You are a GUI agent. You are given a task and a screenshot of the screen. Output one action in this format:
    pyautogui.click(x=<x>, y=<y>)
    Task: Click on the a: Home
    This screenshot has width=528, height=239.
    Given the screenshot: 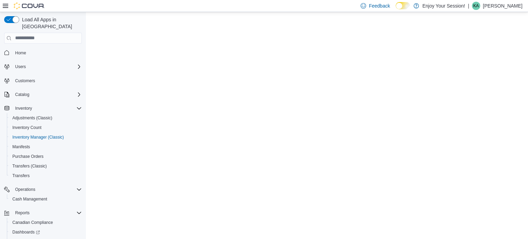 What is the action you would take?
    pyautogui.click(x=21, y=53)
    